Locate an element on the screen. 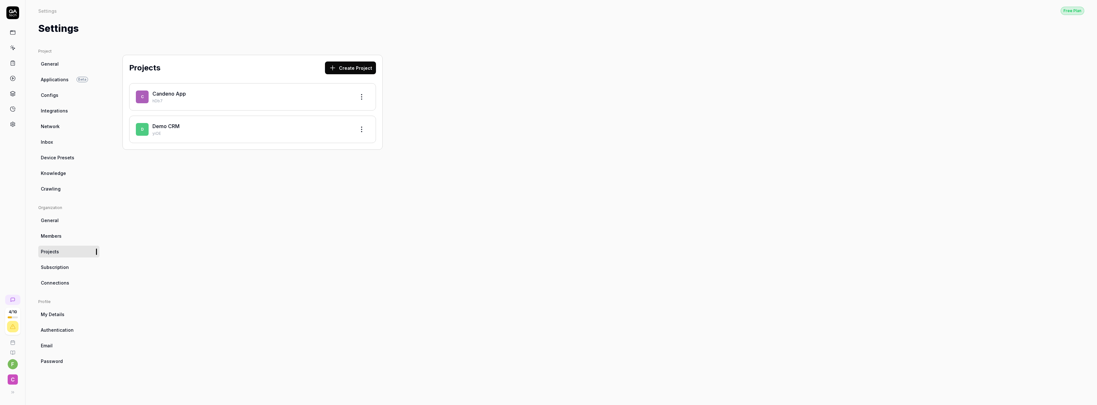  div: Free Plan is located at coordinates (1073, 11).